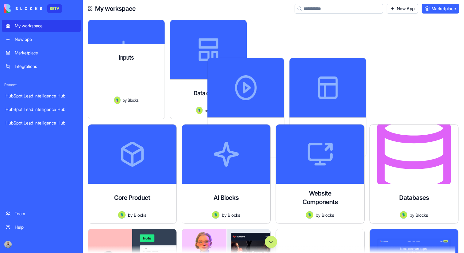  Describe the element at coordinates (403, 9) in the screenshot. I see `a: New App` at that location.